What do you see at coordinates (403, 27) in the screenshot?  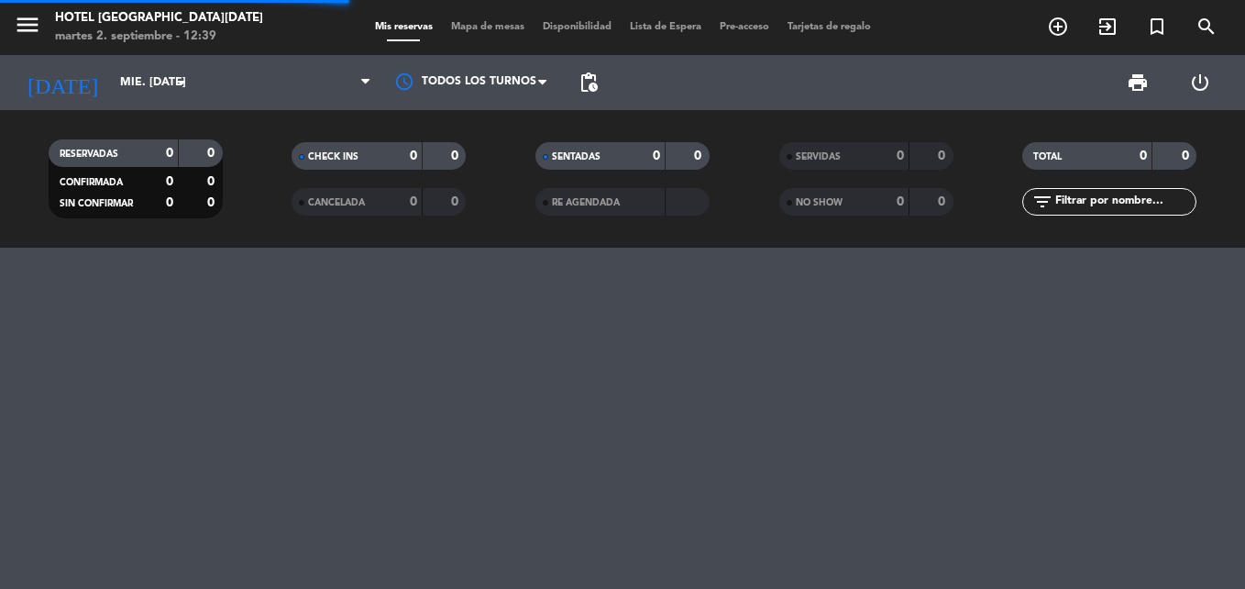 I see `span: Mis reservas` at bounding box center [403, 27].